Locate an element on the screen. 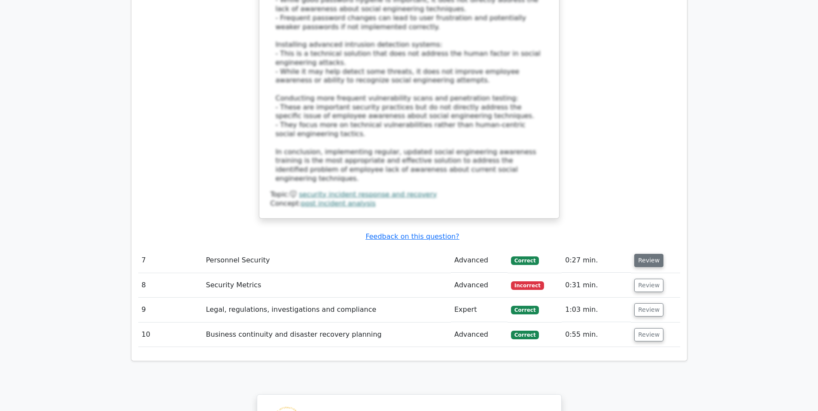 The image size is (818, 411). td: 0:31 min. is located at coordinates (596, 285).